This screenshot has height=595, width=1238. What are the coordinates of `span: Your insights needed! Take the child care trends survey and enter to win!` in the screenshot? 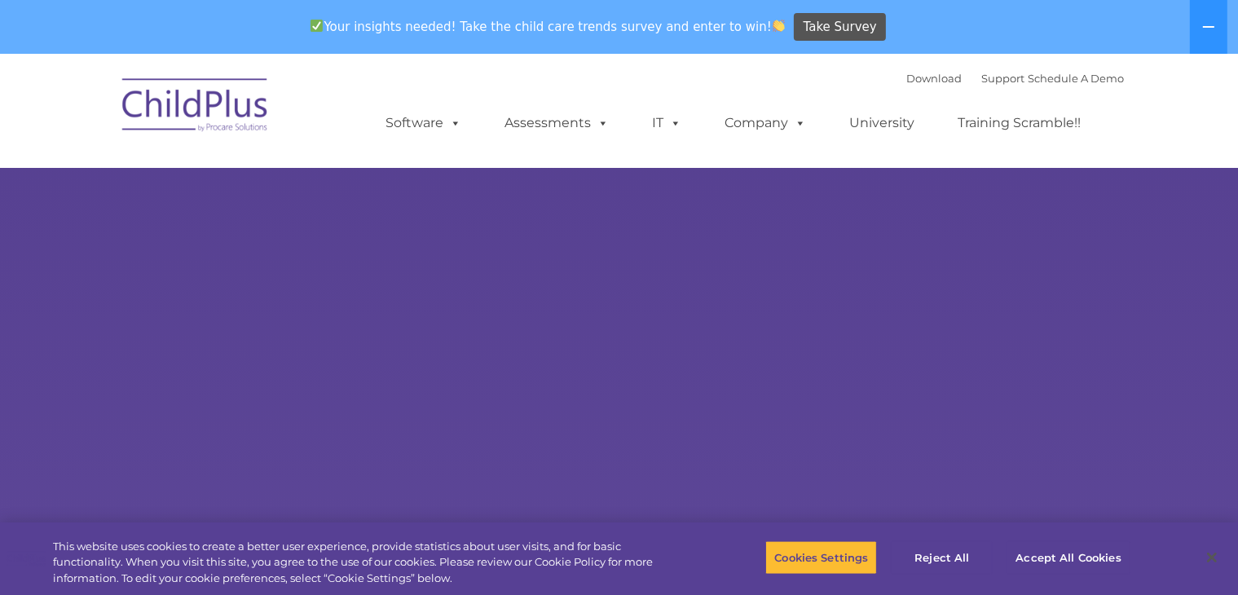 It's located at (548, 26).